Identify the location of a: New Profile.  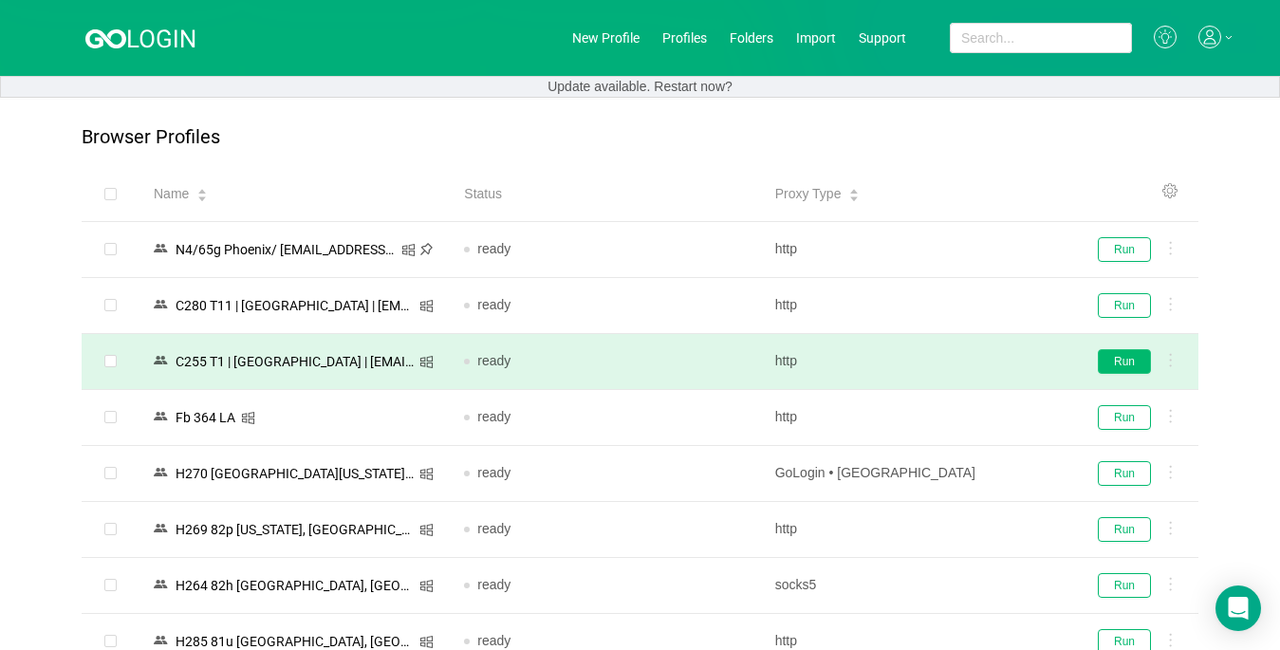
(606, 38).